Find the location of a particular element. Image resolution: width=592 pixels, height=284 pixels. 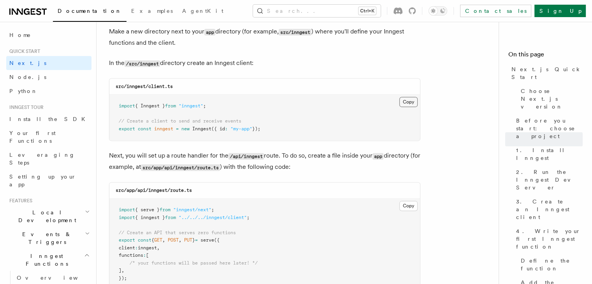

span: Python is located at coordinates (23, 91).